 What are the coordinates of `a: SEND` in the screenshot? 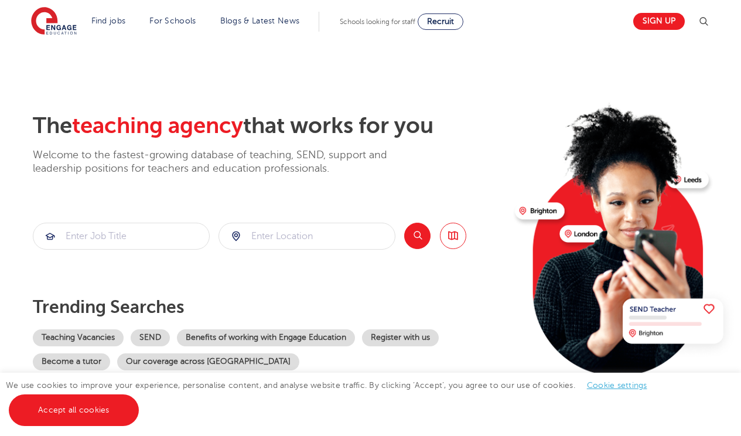 It's located at (150, 337).